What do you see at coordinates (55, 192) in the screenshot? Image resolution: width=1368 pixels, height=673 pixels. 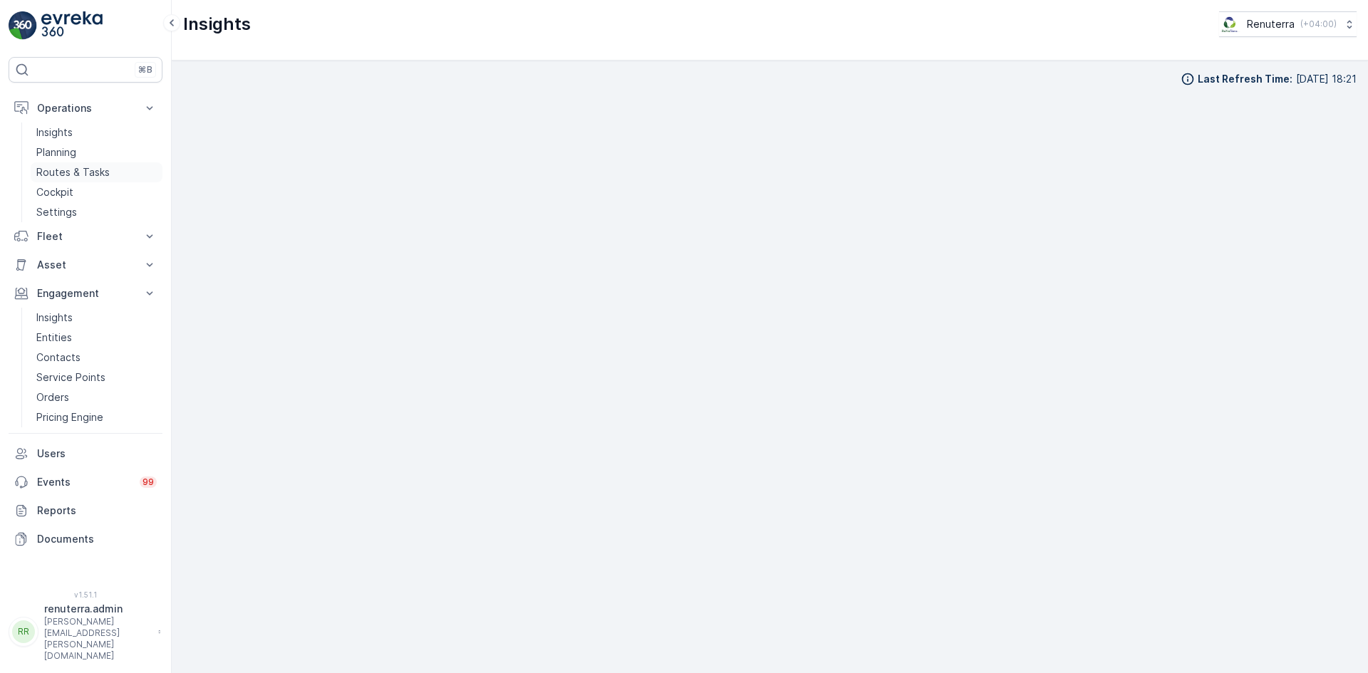 I see `p: Cockpit` at bounding box center [55, 192].